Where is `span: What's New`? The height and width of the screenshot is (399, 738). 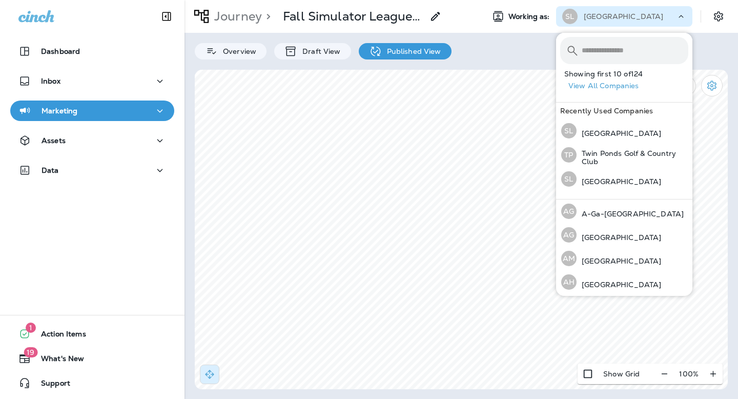 span: What's New is located at coordinates (57, 360).